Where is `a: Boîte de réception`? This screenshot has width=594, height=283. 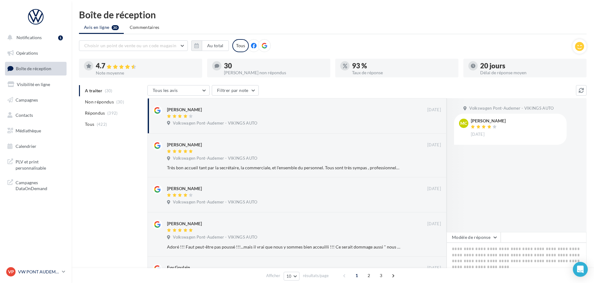 a: Boîte de réception is located at coordinates (36, 68).